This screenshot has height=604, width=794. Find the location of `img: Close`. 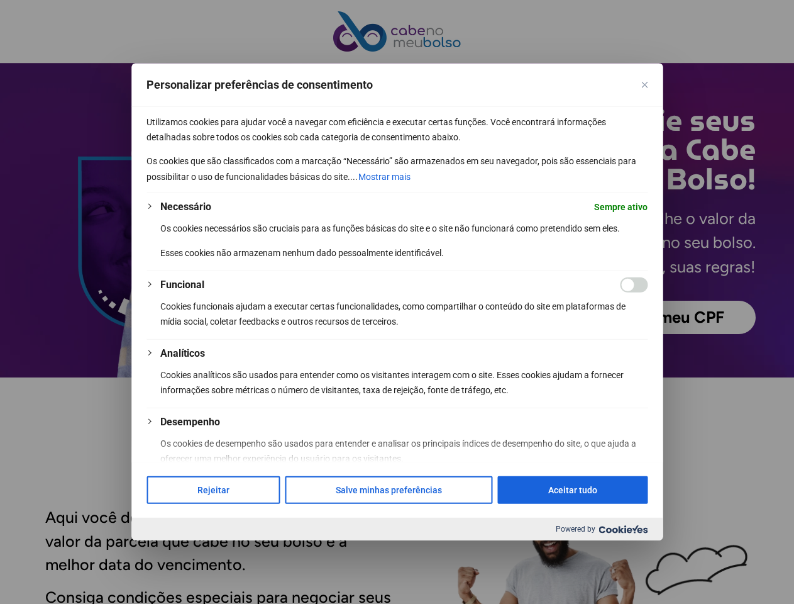

img: Close is located at coordinates (645, 85).